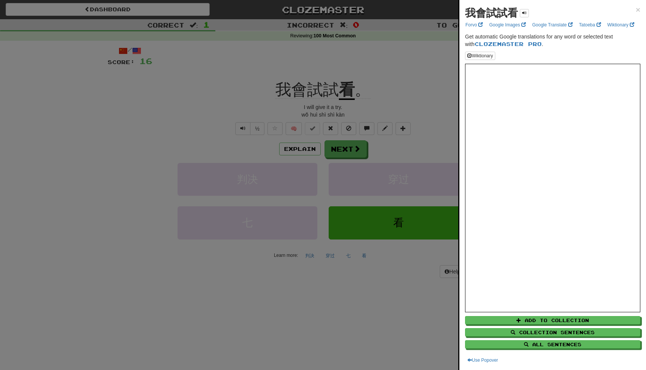 The height and width of the screenshot is (370, 646). What do you see at coordinates (491, 13) in the screenshot?
I see `strong: 我會試試看` at bounding box center [491, 13].